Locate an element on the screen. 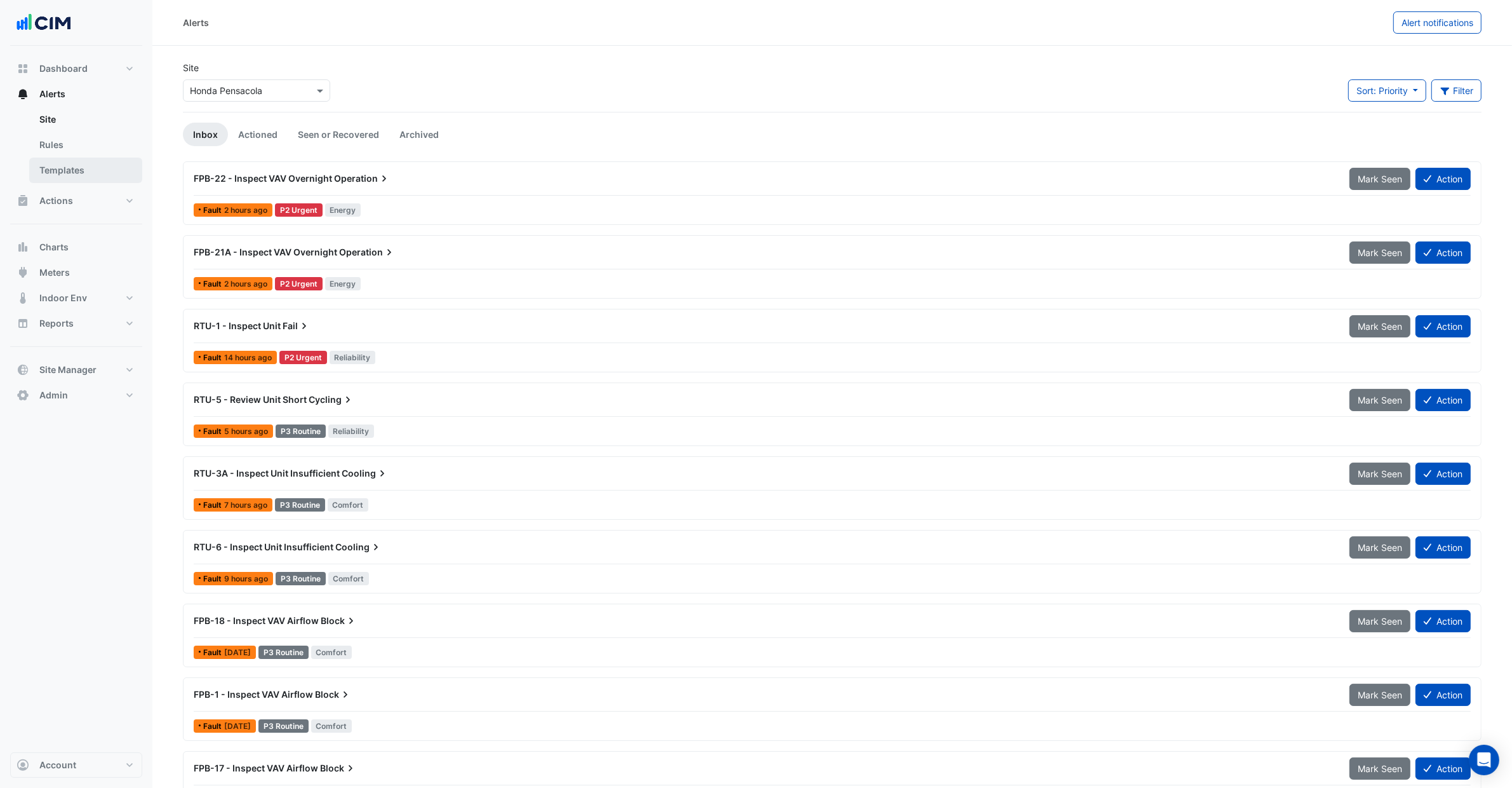 The image size is (1512, 788). button: Dashboard is located at coordinates (76, 69).